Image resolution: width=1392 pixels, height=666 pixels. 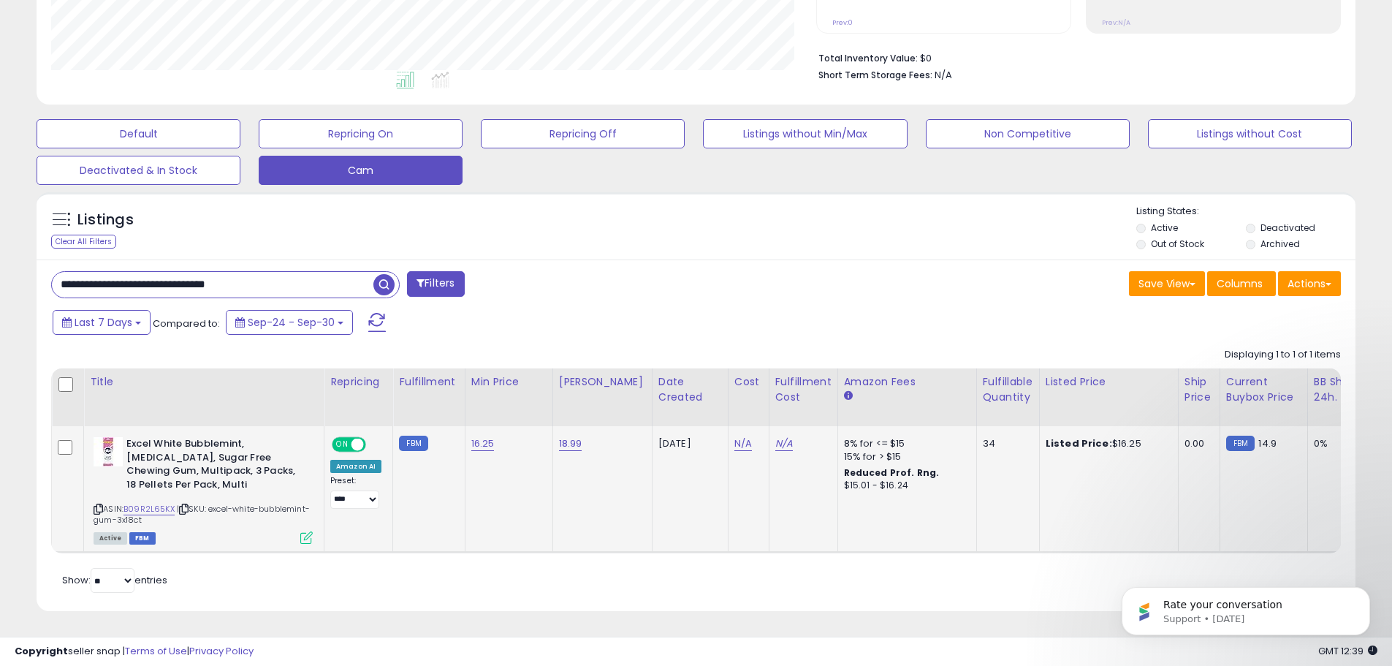 What do you see at coordinates (848, 396) in the screenshot?
I see `small: Amazon Fees.` at bounding box center [848, 396].